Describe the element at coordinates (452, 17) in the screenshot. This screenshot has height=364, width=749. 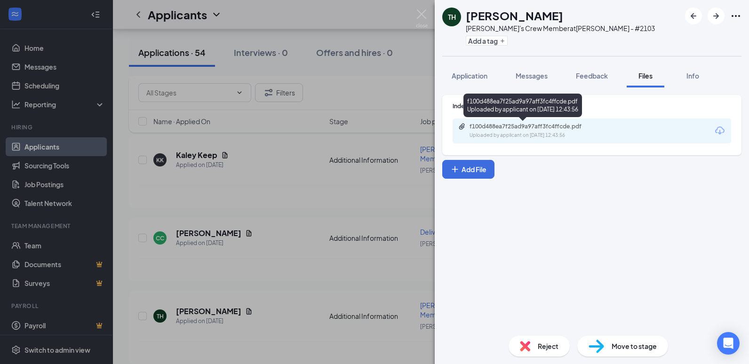
I see `div: TH` at that location.